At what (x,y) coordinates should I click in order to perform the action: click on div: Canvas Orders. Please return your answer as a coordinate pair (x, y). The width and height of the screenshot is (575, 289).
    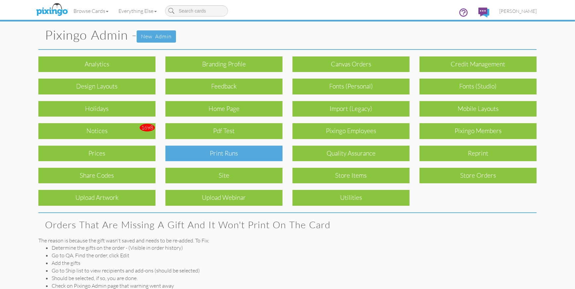
    Looking at the image, I should click on (351, 64).